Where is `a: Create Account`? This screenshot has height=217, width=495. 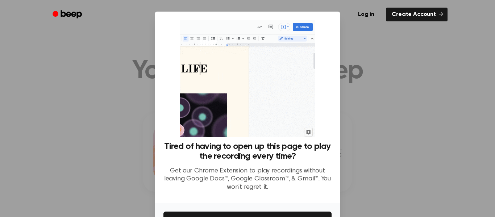 a: Create Account is located at coordinates (417, 15).